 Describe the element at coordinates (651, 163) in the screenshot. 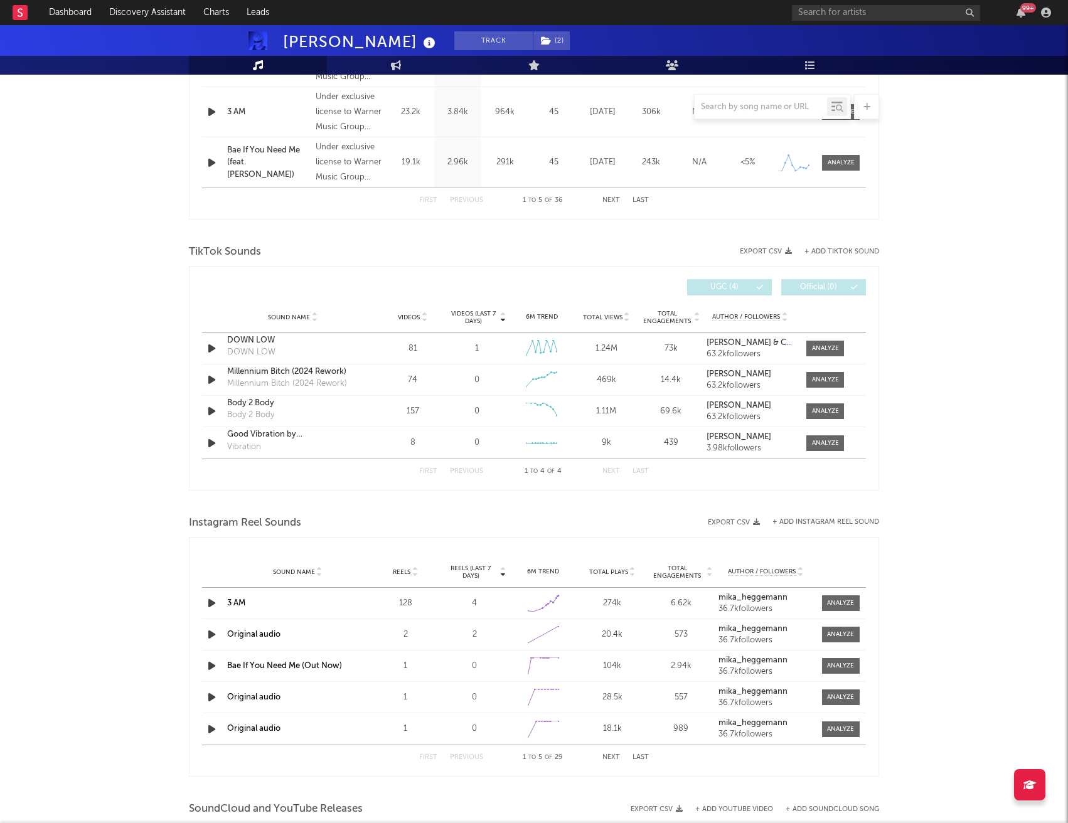

I see `div: 243k` at that location.